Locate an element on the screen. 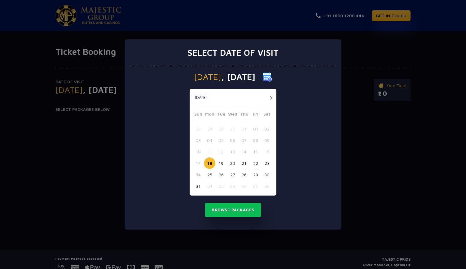 The width and height of the screenshot is (466, 269). button: 15 is located at coordinates (256, 152).